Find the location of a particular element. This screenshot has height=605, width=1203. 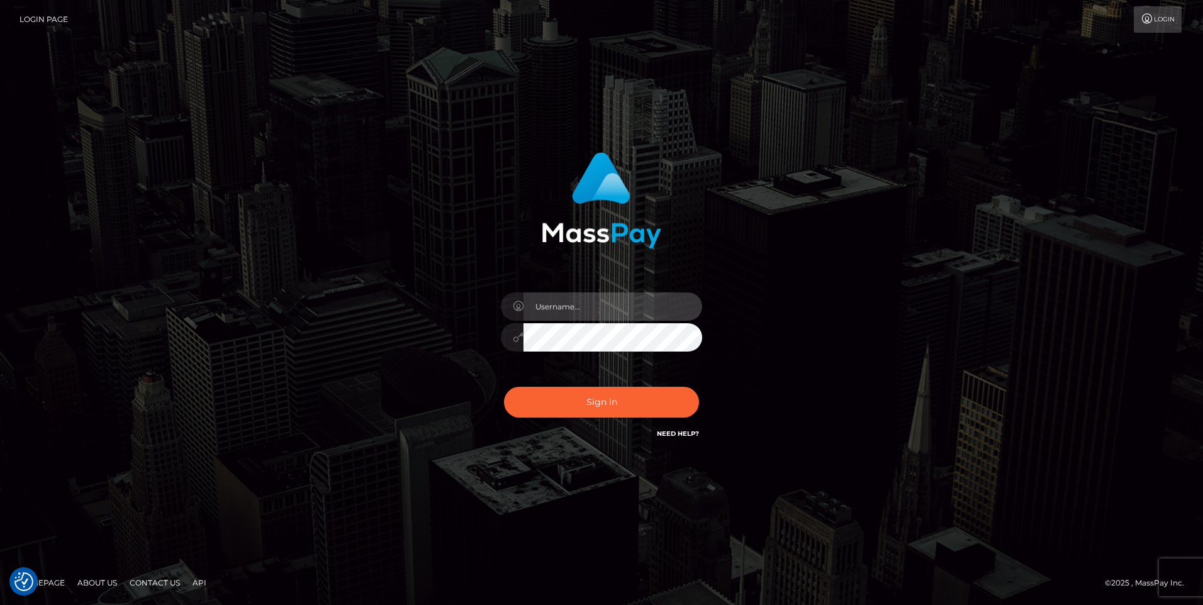

a: API is located at coordinates (199, 583).